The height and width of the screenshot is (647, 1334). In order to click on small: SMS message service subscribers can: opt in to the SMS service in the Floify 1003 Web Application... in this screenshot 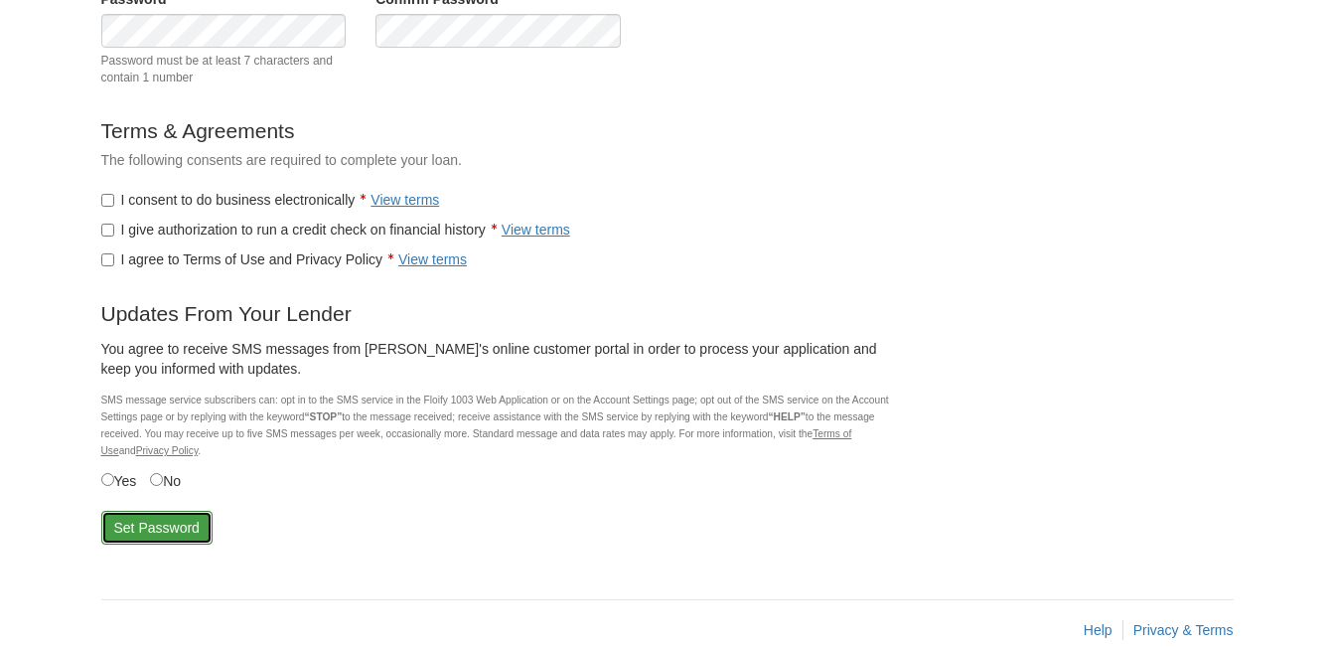, I will do `click(495, 425)`.